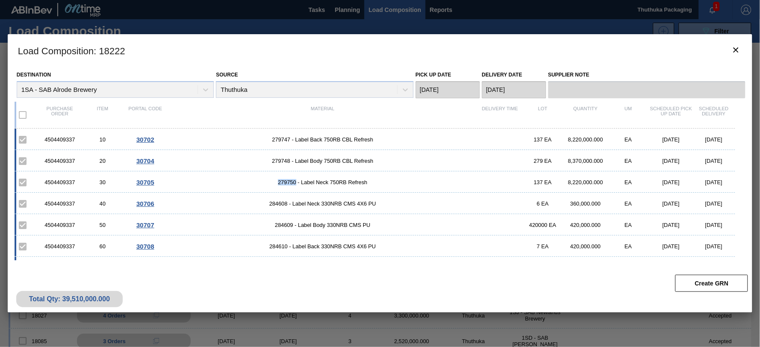 The width and height of the screenshot is (760, 347). I want to click on div: Lot, so click(543, 115).